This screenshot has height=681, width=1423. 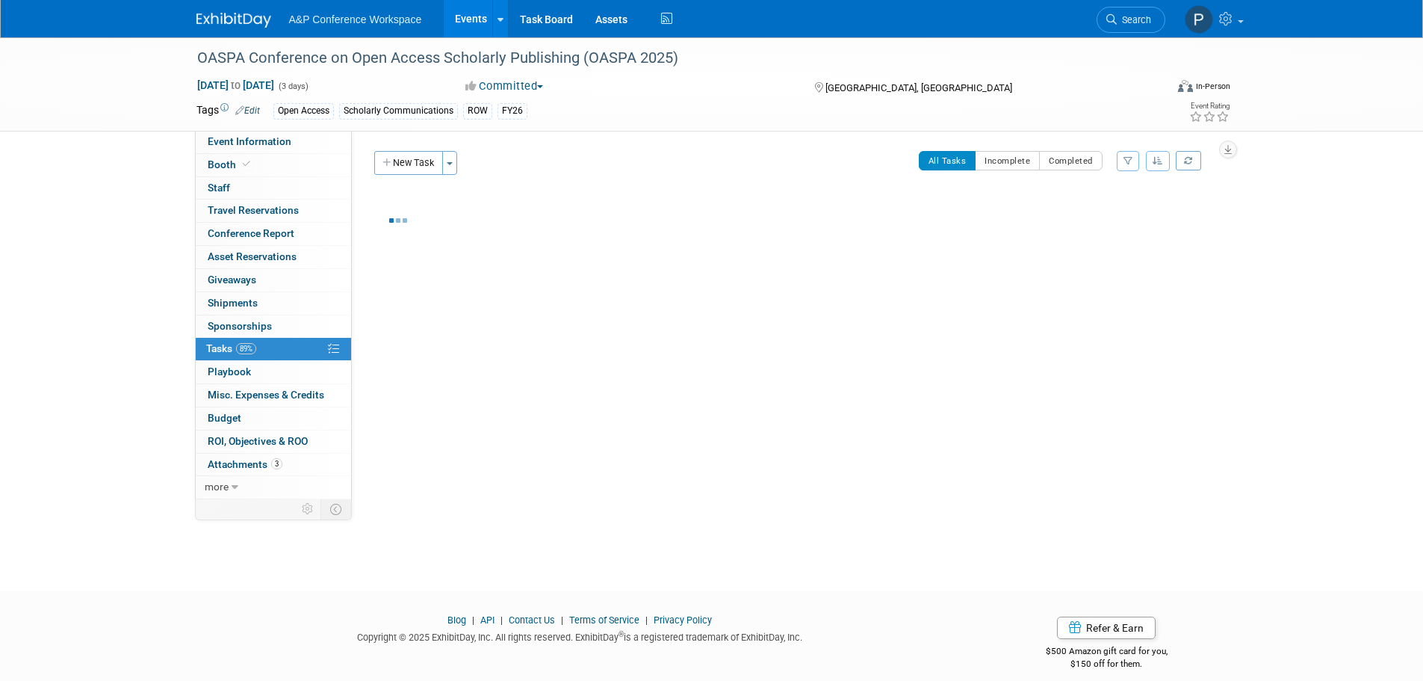 I want to click on td: Toggle Event Tabs, so click(x=336, y=509).